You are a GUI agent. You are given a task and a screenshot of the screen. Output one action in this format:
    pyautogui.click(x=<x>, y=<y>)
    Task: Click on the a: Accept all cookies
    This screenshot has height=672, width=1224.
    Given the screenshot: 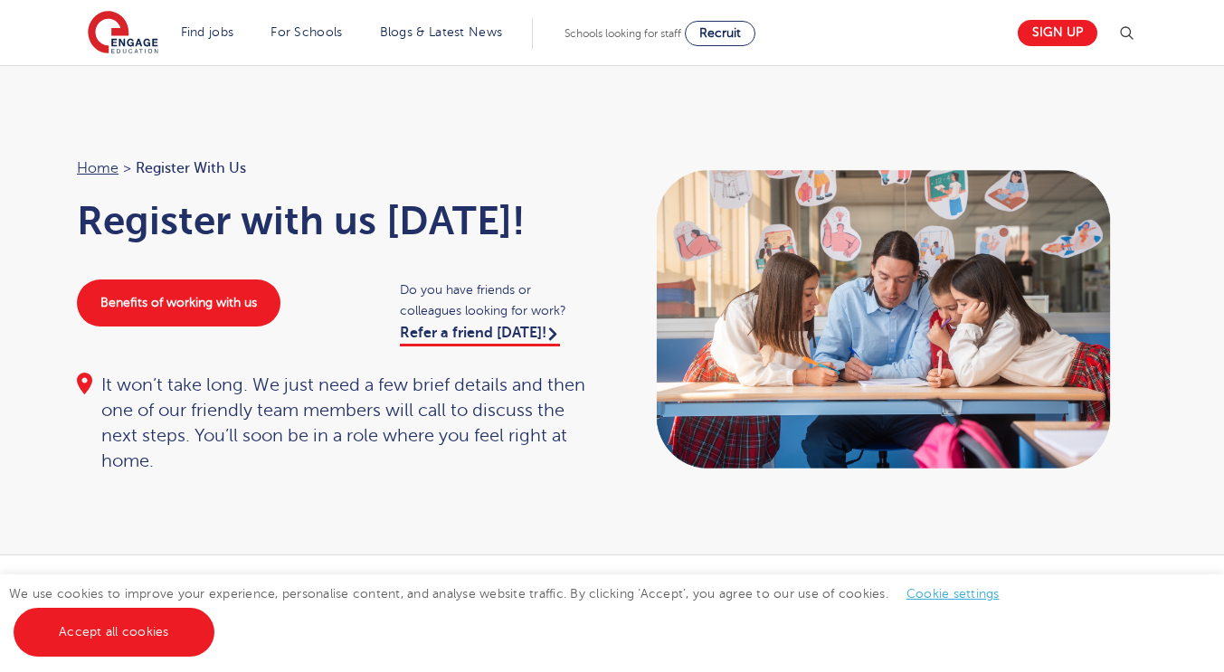 What is the action you would take?
    pyautogui.click(x=114, y=633)
    